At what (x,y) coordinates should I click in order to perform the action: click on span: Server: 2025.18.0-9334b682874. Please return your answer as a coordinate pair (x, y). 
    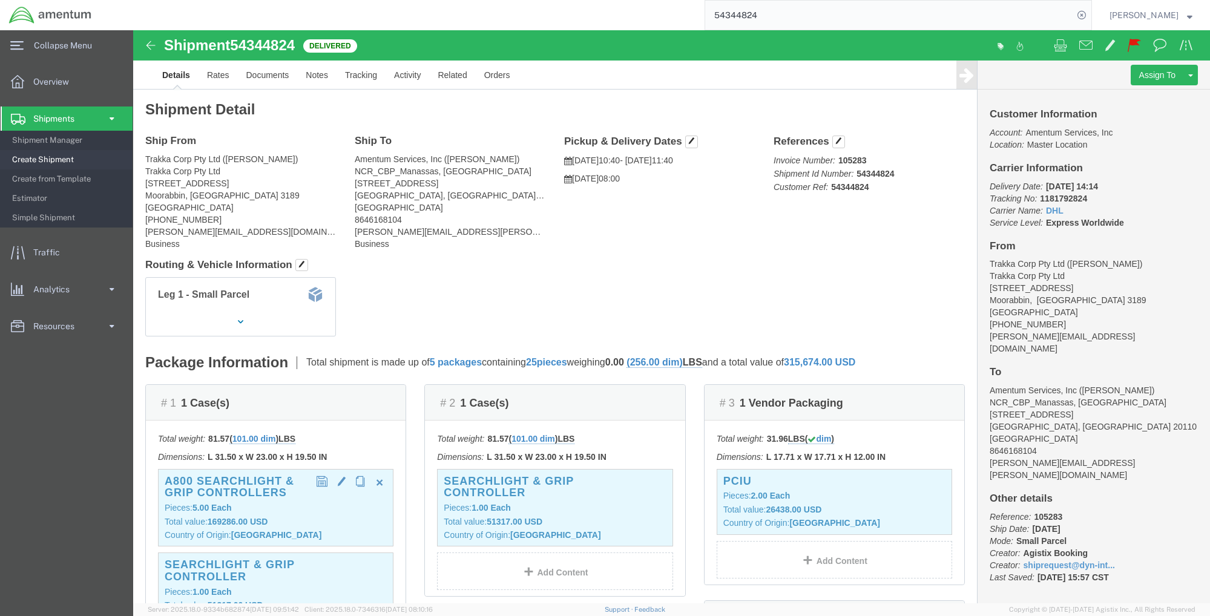
    Looking at the image, I should click on (223, 609).